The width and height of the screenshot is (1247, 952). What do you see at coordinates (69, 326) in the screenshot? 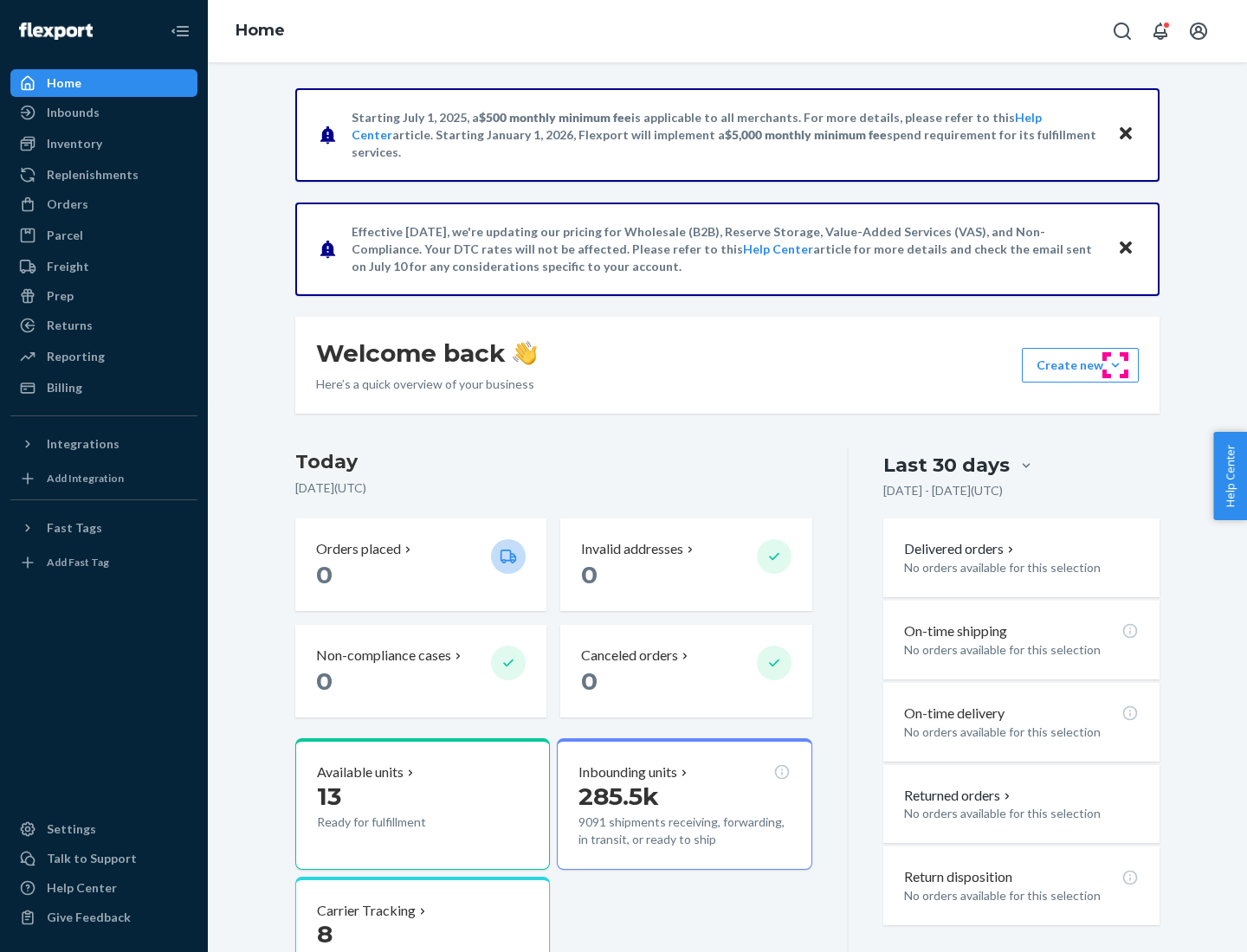
I see `div: Returns` at bounding box center [69, 326].